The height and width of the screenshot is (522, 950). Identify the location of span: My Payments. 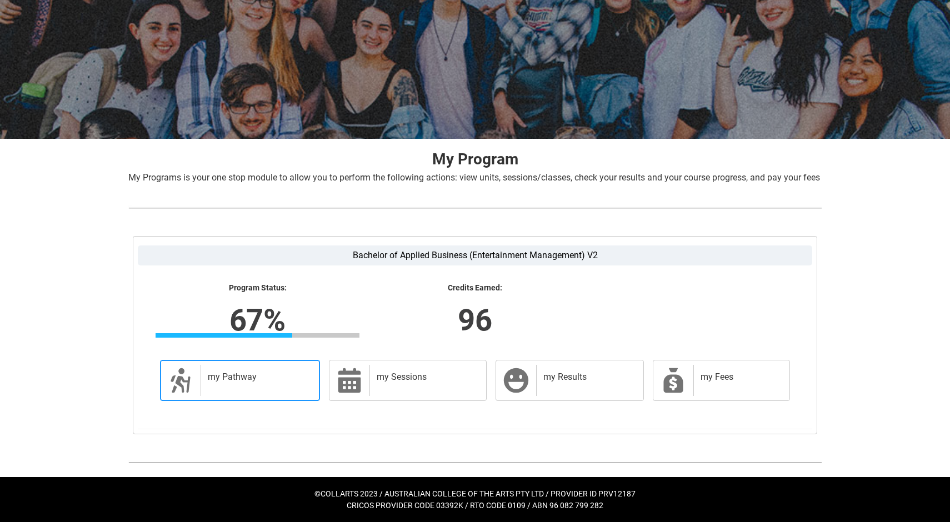
(673, 381).